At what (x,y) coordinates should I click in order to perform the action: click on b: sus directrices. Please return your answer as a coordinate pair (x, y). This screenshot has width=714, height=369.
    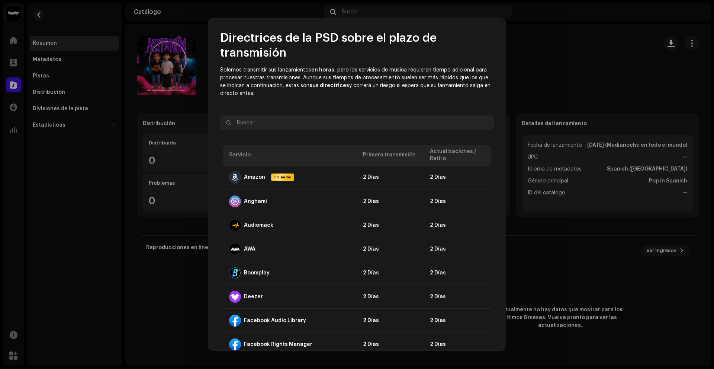
    Looking at the image, I should click on (329, 86).